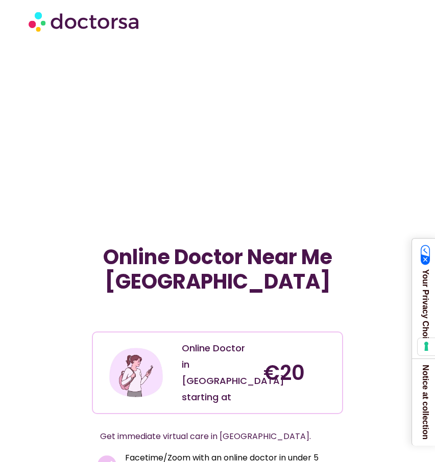 Image resolution: width=435 pixels, height=462 pixels. I want to click on h4: €20, so click(299, 373).